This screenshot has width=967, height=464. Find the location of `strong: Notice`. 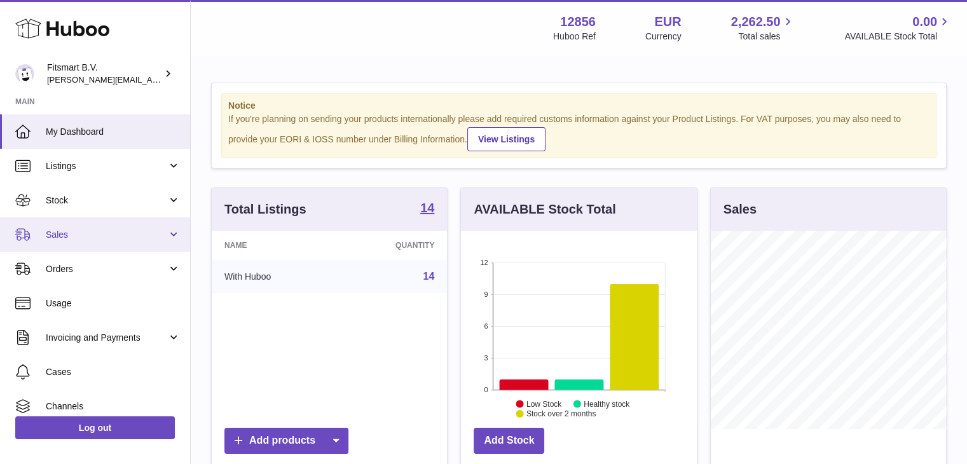

strong: Notice is located at coordinates (579, 106).